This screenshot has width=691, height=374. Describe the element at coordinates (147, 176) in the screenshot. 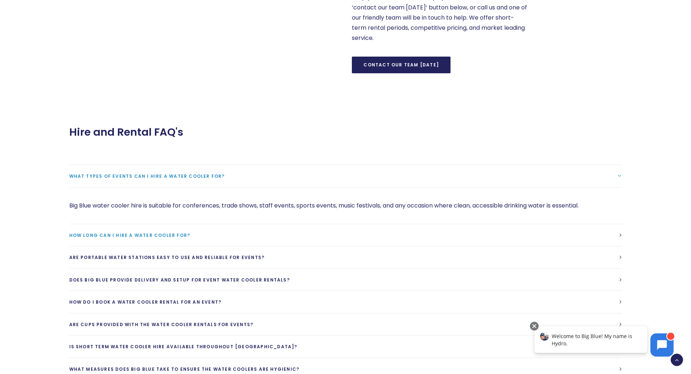

I see `span: What types of events can I hire a water cooler for?` at that location.